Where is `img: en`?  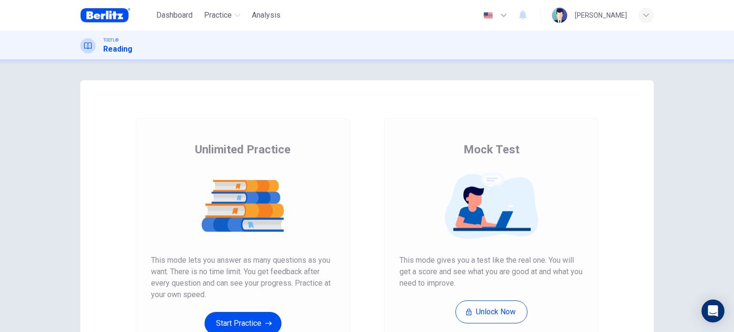
img: en is located at coordinates (488, 15).